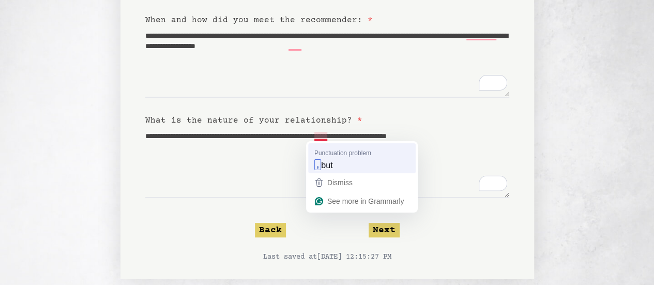 The height and width of the screenshot is (285, 654). What do you see at coordinates (384, 230) in the screenshot?
I see `button: Next` at bounding box center [384, 230].